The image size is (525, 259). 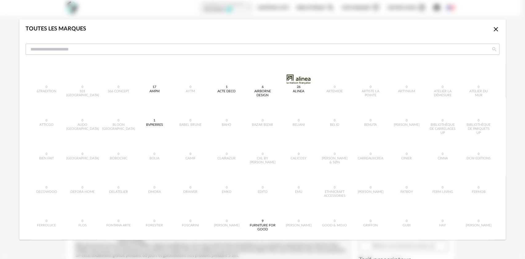 What do you see at coordinates (154, 125) in the screenshot?
I see `div: BVpierres` at bounding box center [154, 125].